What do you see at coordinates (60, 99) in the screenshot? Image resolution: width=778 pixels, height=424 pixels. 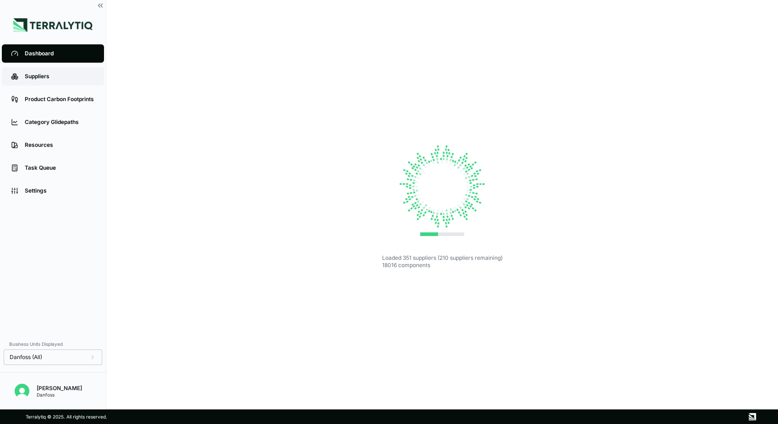 I see `div: Product Carbon Footprints` at bounding box center [60, 99].